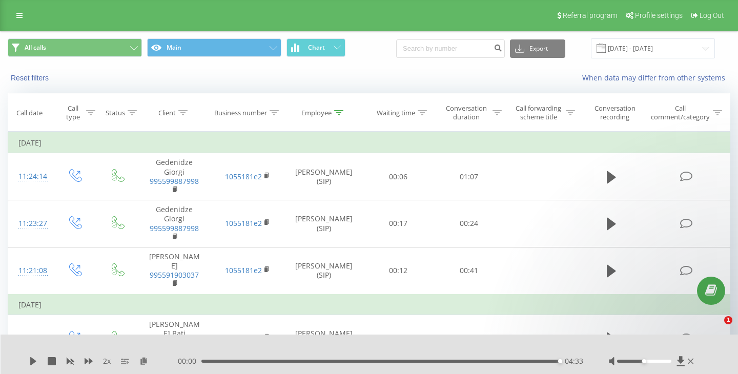  Describe the element at coordinates (31, 78) in the screenshot. I see `button: Reset filters` at that location.